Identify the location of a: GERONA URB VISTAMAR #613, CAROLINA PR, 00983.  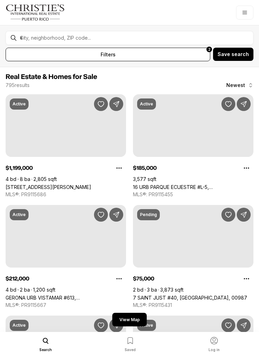
(66, 298).